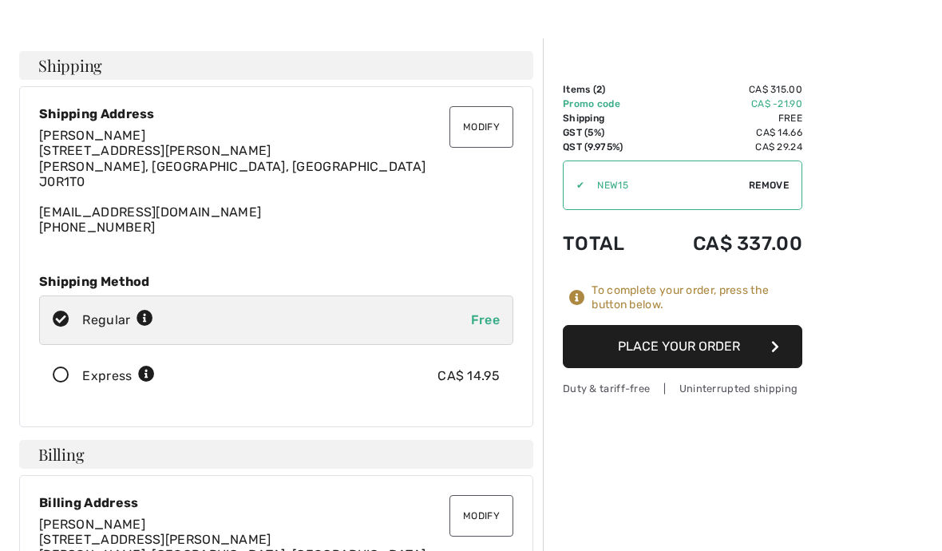 The width and height of the screenshot is (942, 551). What do you see at coordinates (606, 147) in the screenshot?
I see `td: QST (9.975%)` at bounding box center [606, 147].